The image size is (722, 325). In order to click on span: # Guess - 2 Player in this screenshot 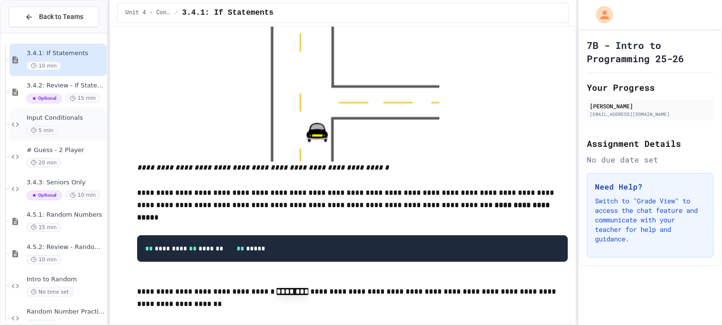, I will do `click(66, 150)`.